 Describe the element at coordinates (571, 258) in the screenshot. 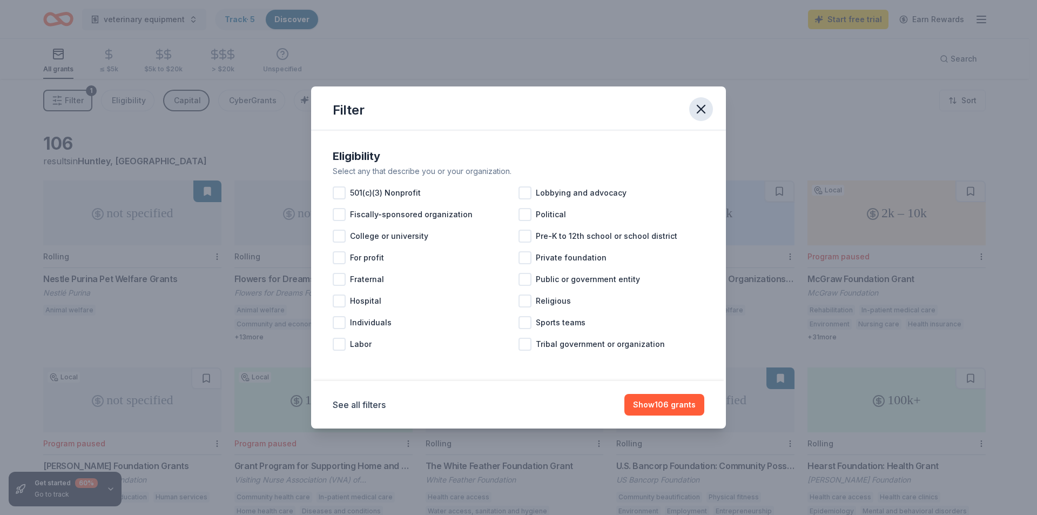

I see `span: Private foundation` at that location.